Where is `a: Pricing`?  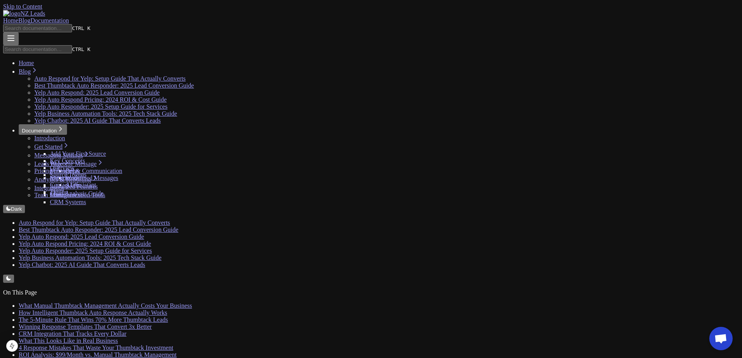 a: Pricing is located at coordinates (43, 171).